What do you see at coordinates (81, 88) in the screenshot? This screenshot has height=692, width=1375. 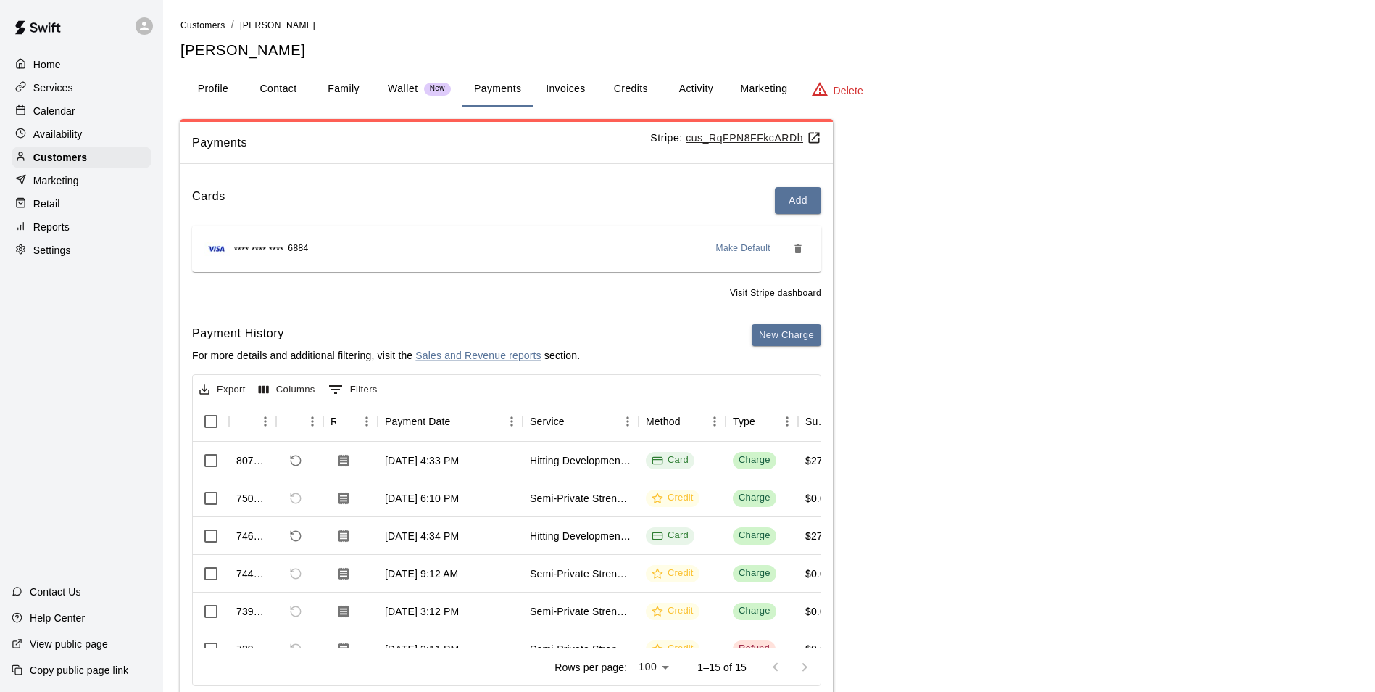 I see `a: Services` at bounding box center [81, 88].